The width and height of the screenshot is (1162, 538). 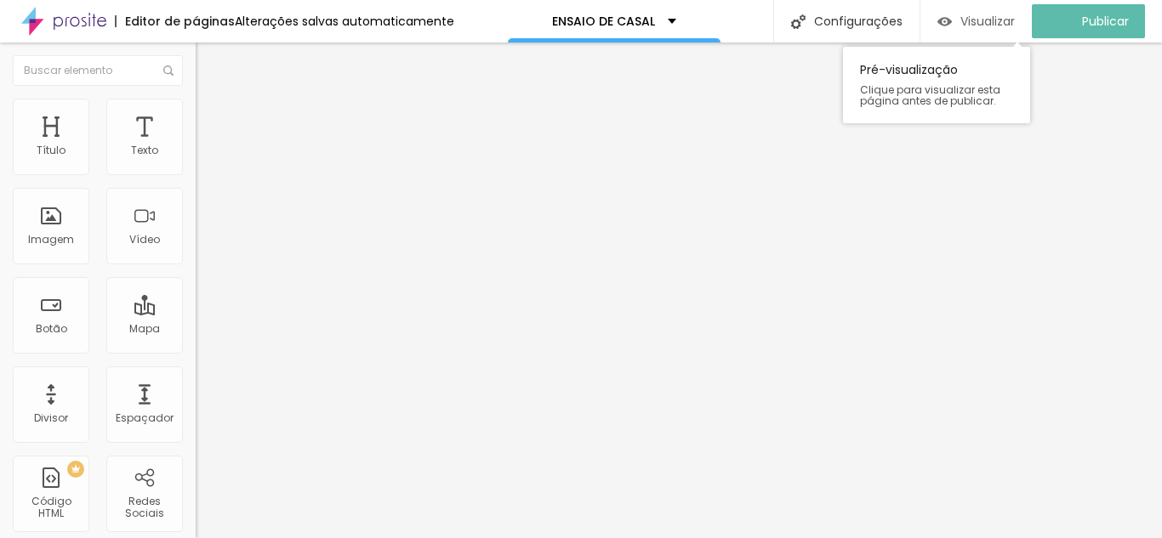 What do you see at coordinates (976, 21) in the screenshot?
I see `button: Visualizar` at bounding box center [976, 21].